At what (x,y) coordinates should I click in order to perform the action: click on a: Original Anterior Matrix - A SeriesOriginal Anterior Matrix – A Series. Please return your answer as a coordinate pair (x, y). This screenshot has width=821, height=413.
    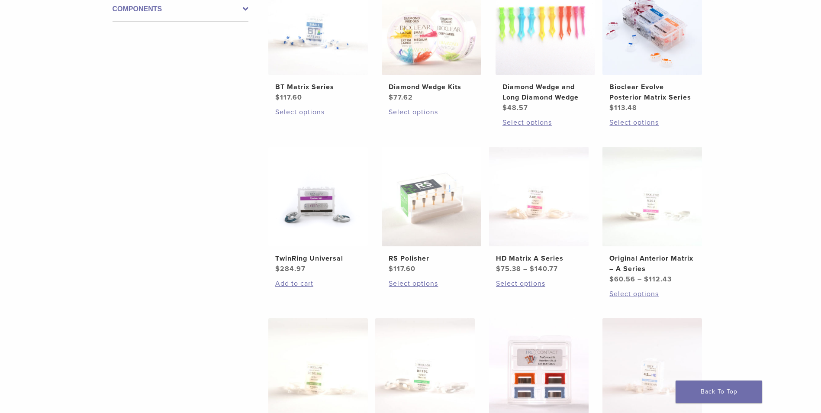
    Looking at the image, I should click on (652, 215).